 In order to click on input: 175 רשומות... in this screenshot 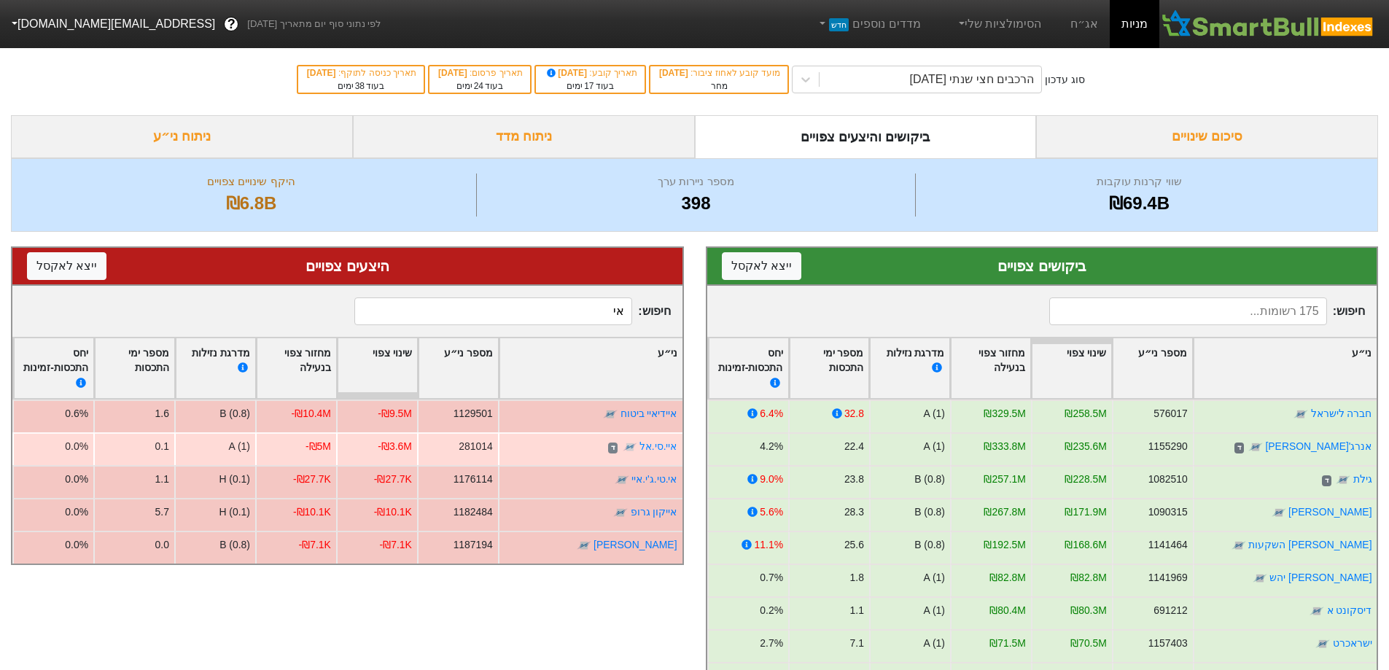, I will do `click(1187, 311)`.